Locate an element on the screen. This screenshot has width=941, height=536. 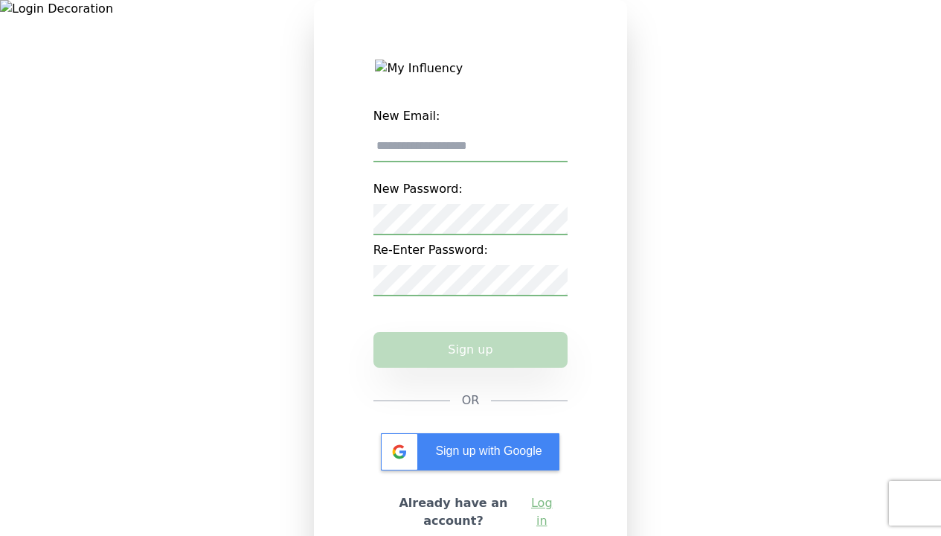
a: Log in is located at coordinates (542, 512).